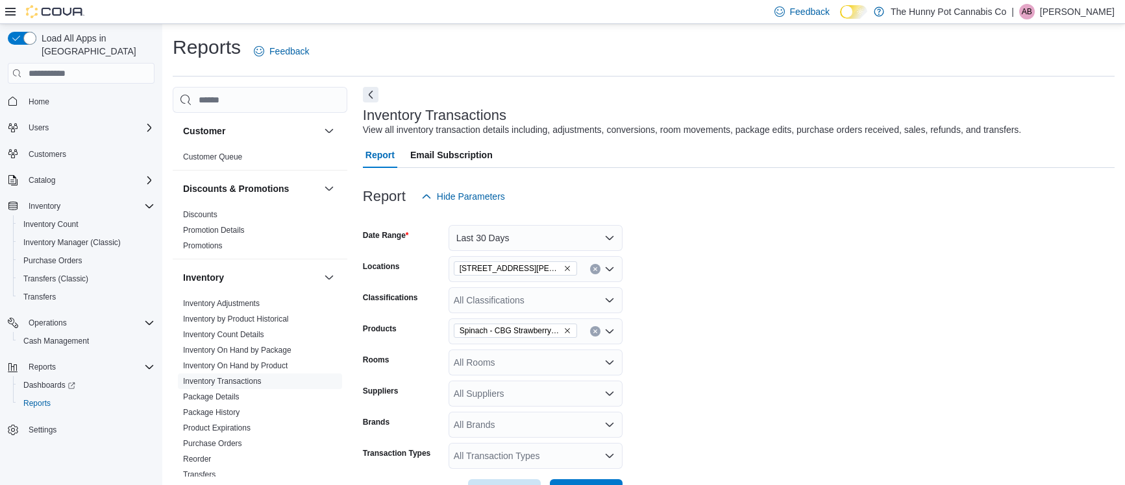 The height and width of the screenshot is (485, 1125). I want to click on div: Customer, so click(260, 160).